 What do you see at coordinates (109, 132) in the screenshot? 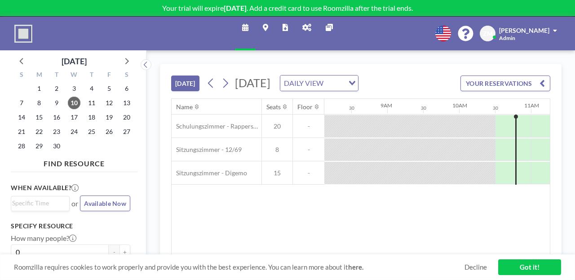
I see `span: Friday, September 26, 2025` at bounding box center [109, 132].